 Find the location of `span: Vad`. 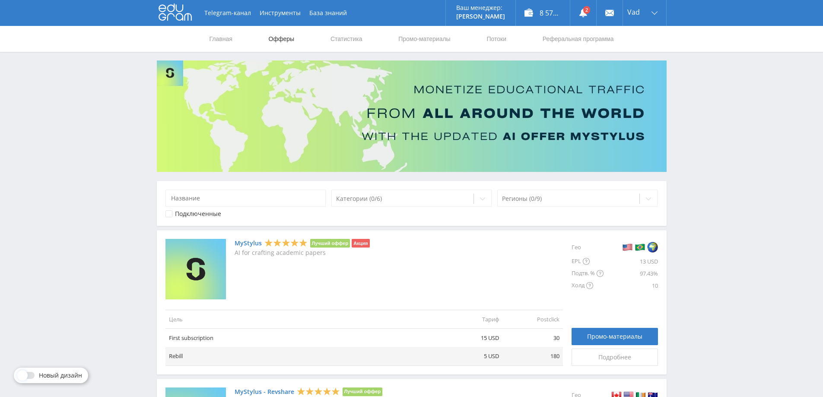

span: Vad is located at coordinates (633, 12).